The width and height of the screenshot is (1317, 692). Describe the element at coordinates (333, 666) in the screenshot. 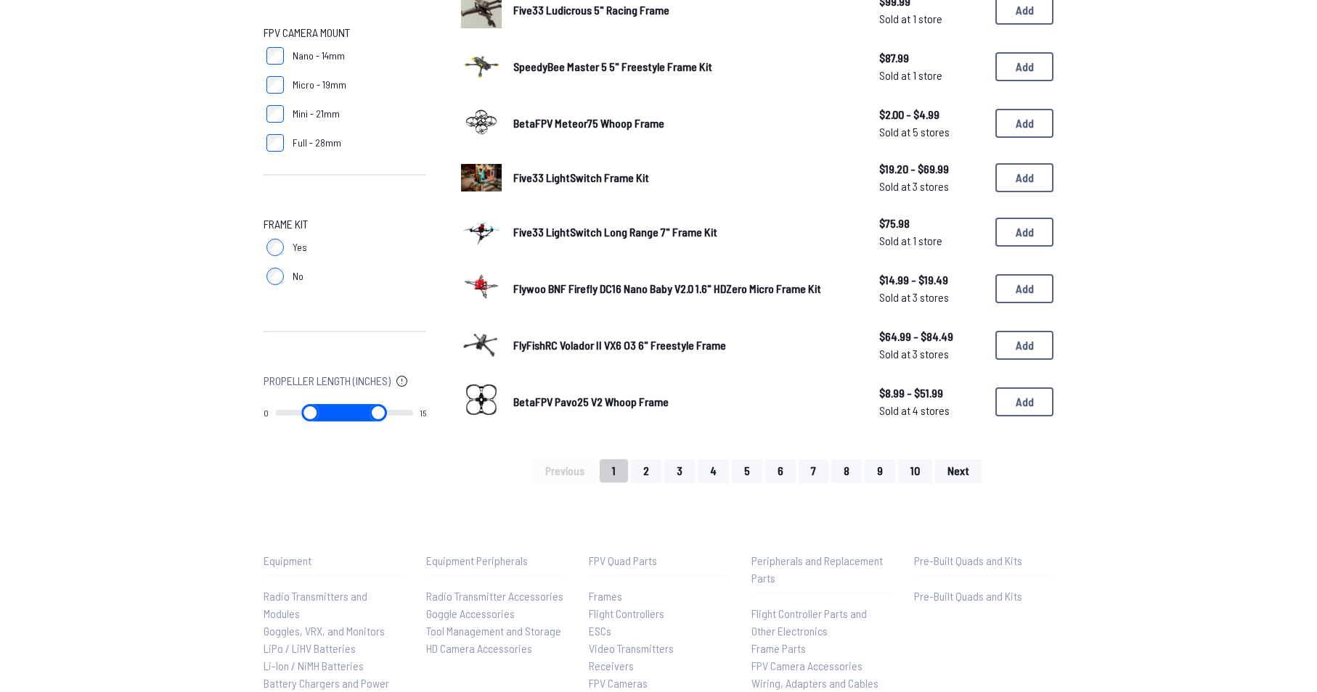

I see `a: Li-Ion / NiMH Batteries` at that location.